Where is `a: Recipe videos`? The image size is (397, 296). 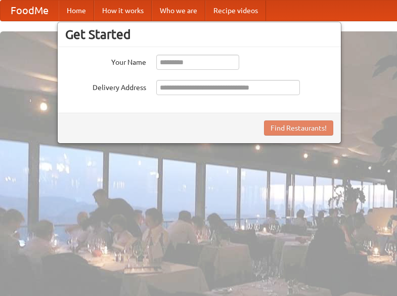
a: Recipe videos is located at coordinates (236, 11).